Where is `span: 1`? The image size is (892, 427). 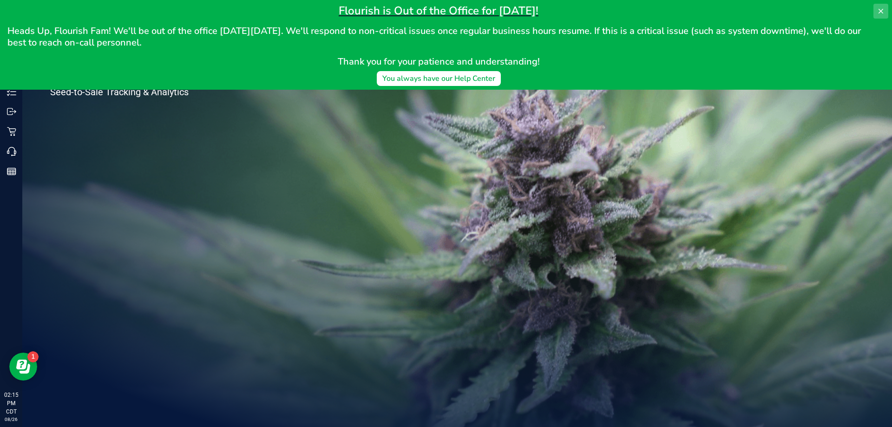 span: 1 is located at coordinates (6, 5).